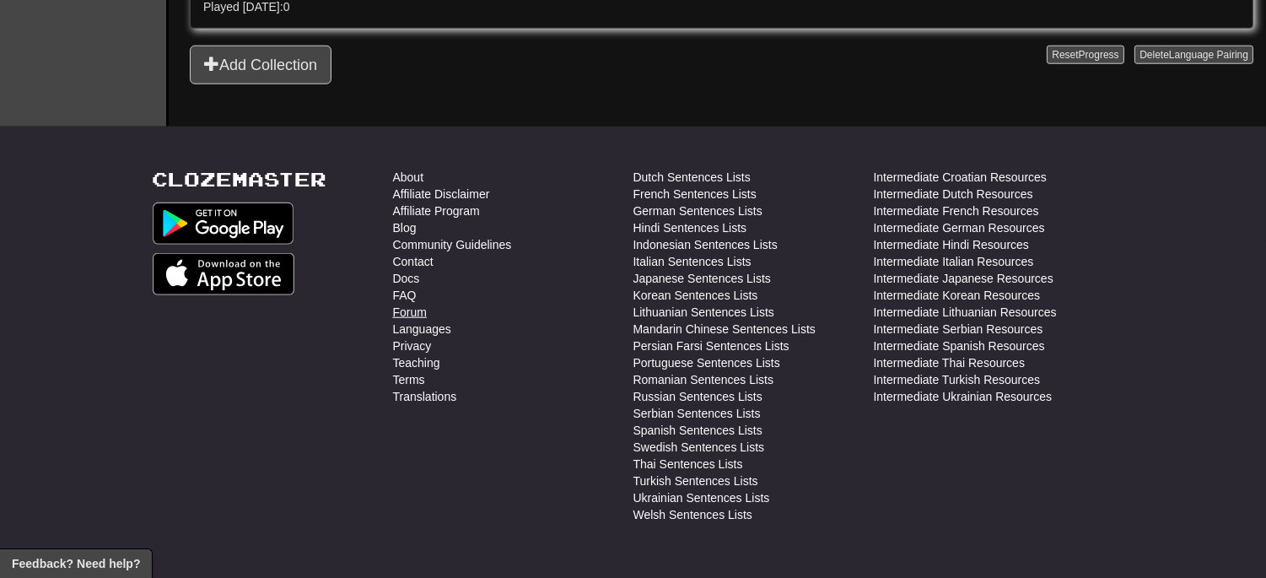 The image size is (1266, 578). Describe the element at coordinates (963, 278) in the screenshot. I see `a: Intermediate Japanese Resources` at that location.